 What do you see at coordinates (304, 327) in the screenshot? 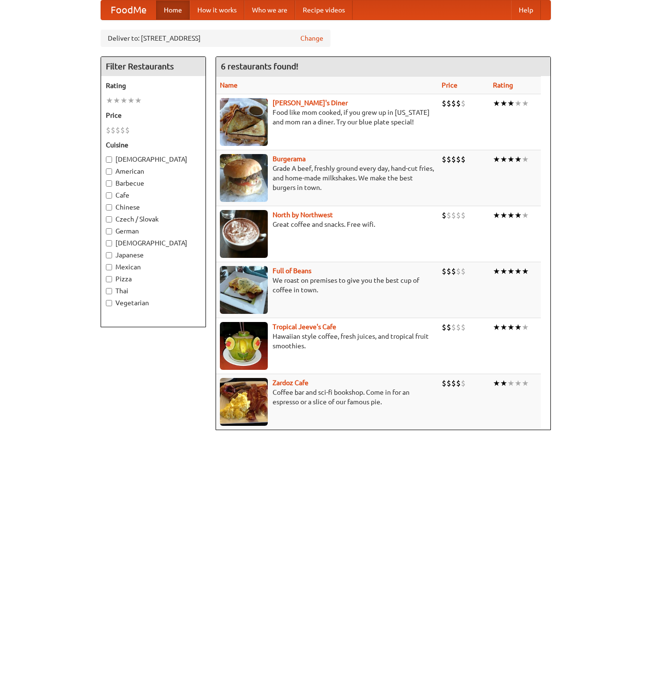
I see `a: Tropical Jeeve's Cafe` at bounding box center [304, 327].